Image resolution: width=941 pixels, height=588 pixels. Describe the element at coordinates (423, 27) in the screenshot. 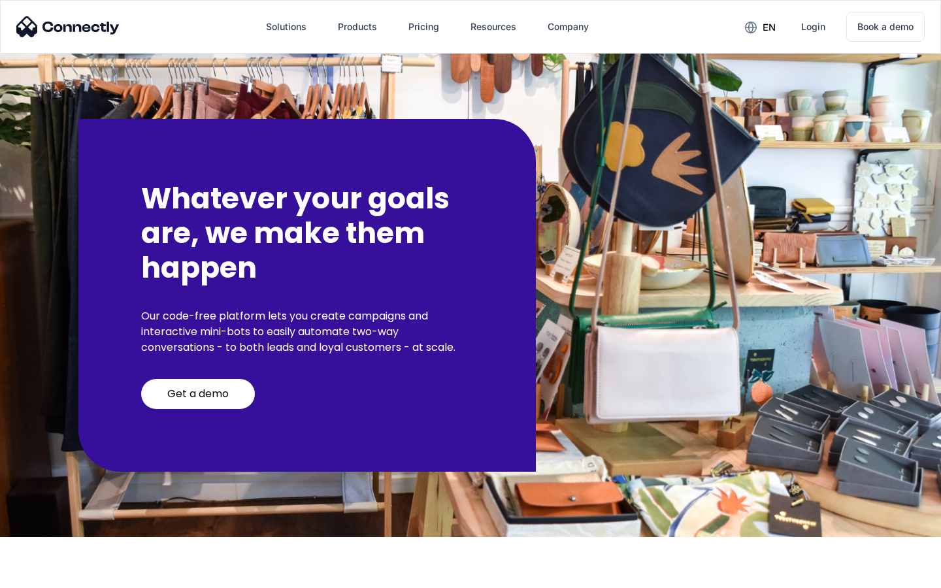

I see `a: Pricing` at that location.